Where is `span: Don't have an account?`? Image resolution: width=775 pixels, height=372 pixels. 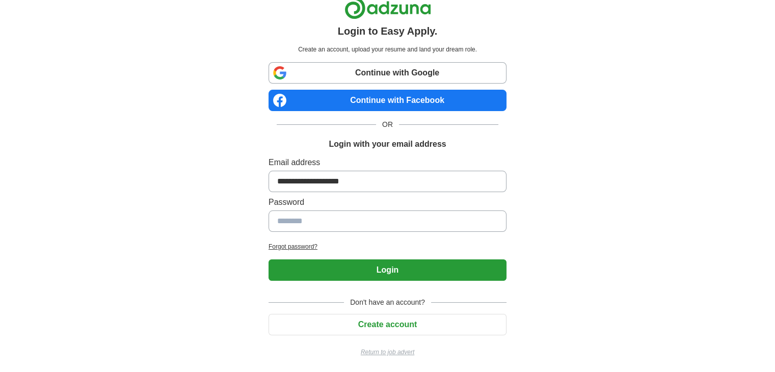 span: Don't have an account? is located at coordinates (387, 302).